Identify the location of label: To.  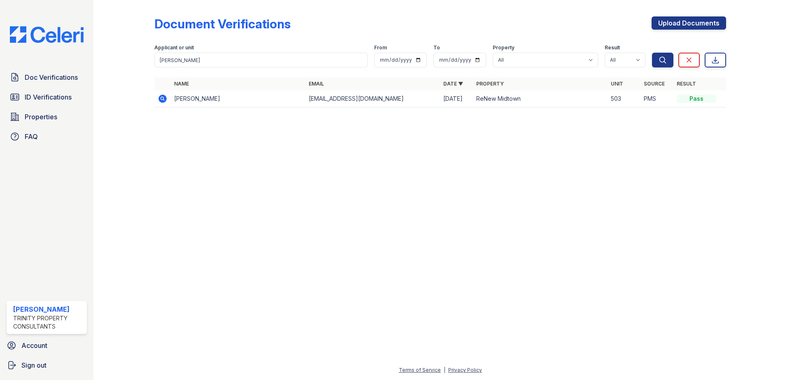
(437, 48).